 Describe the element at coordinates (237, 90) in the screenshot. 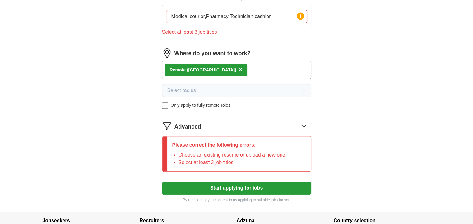

I see `button: Select radius` at that location.